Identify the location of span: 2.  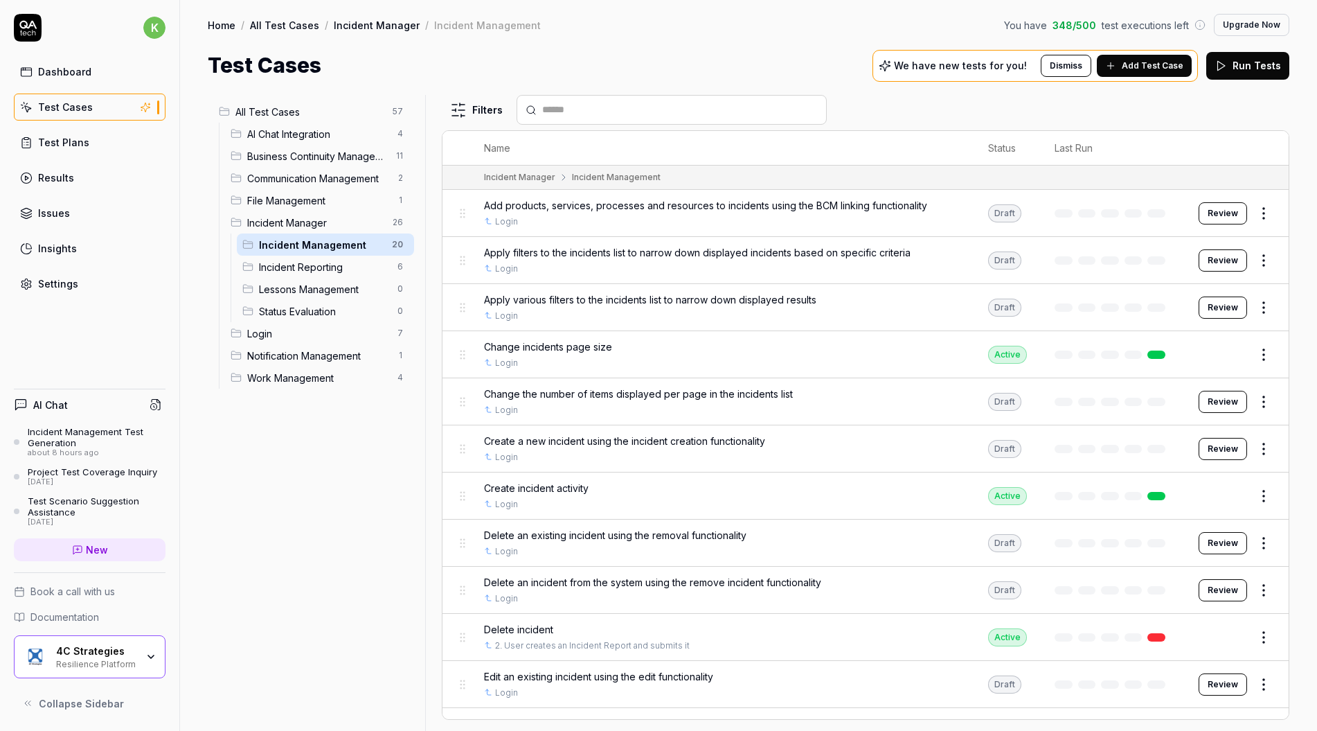
(400, 178).